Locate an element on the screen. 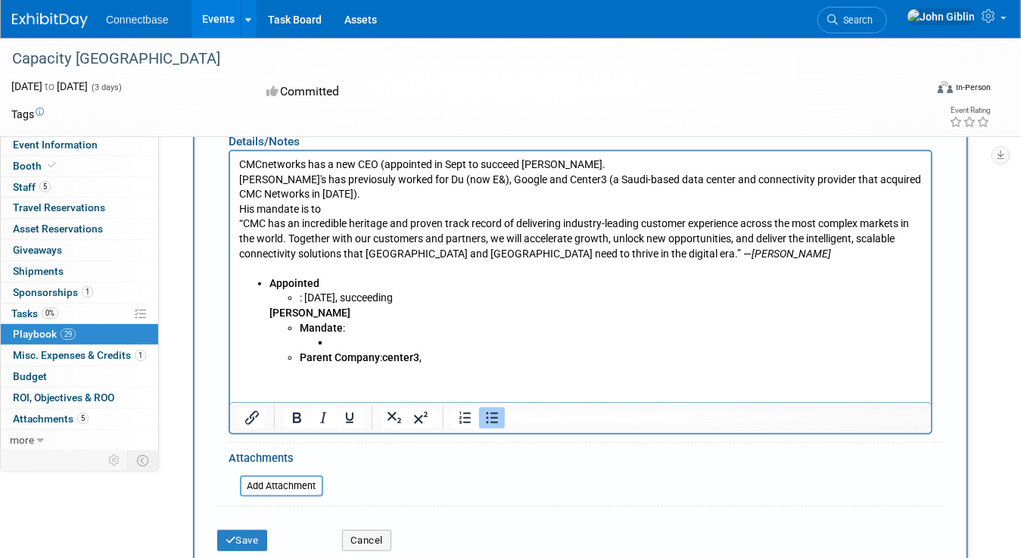 Image resolution: width=1021 pixels, height=558 pixels. div: Attachments is located at coordinates (275, 460).